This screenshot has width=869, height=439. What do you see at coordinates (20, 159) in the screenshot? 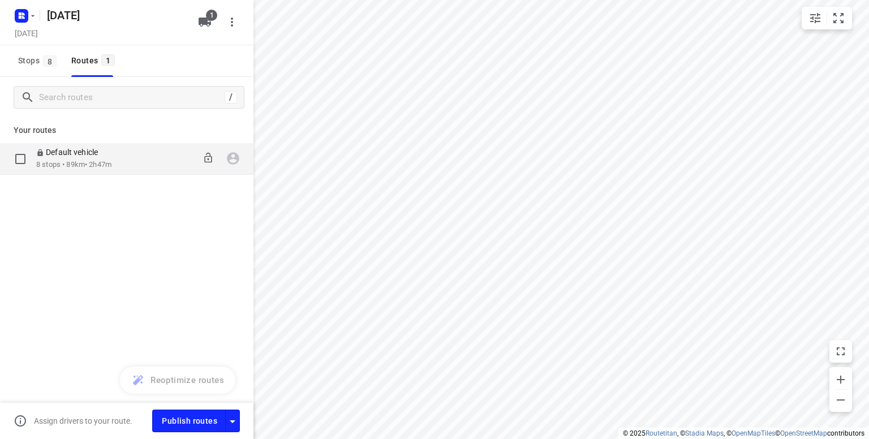
I see `span: Select` at bounding box center [20, 159].